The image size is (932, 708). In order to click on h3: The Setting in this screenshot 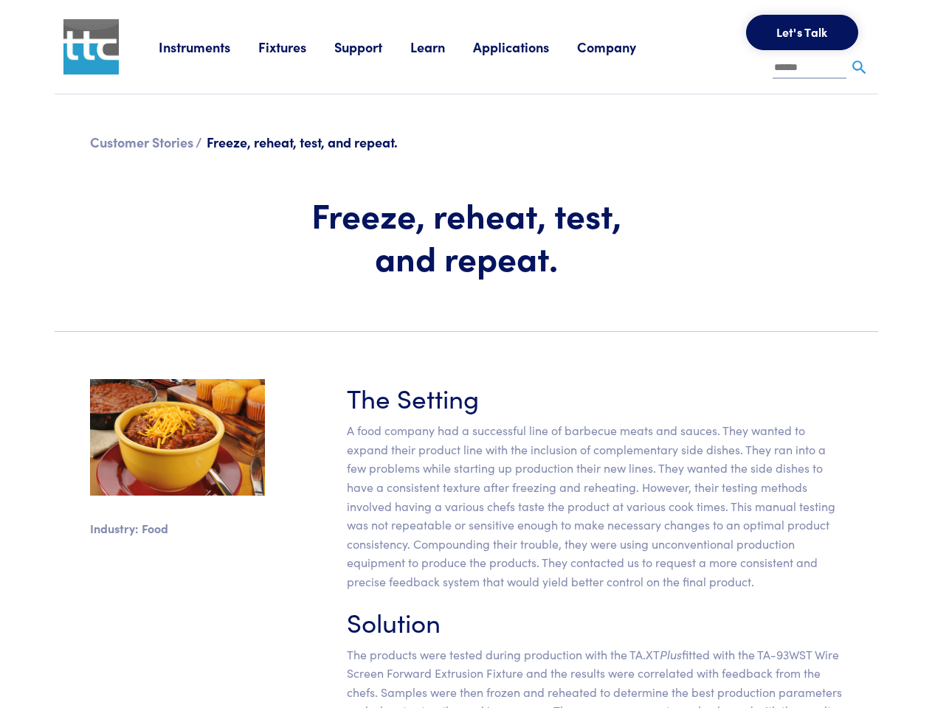, I will do `click(595, 397)`.